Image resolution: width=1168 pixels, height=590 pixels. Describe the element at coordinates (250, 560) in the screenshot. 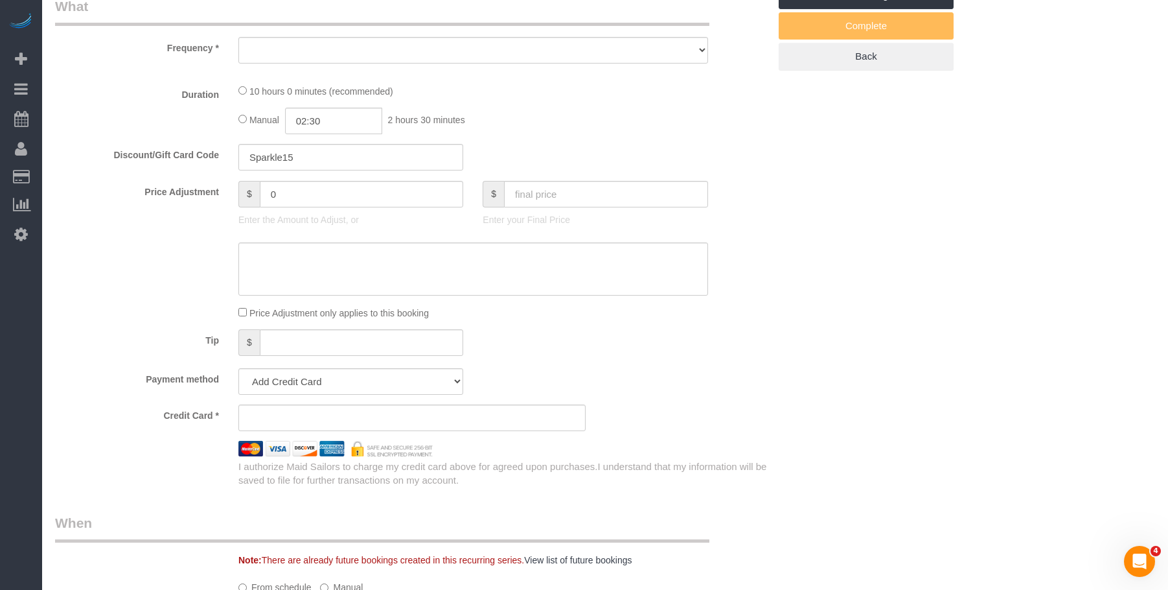

I see `strong: Note:` at that location.